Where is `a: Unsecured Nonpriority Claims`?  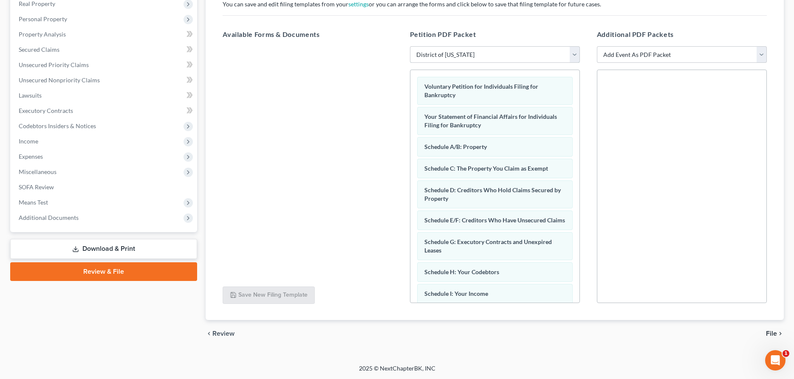 a: Unsecured Nonpriority Claims is located at coordinates (105, 80).